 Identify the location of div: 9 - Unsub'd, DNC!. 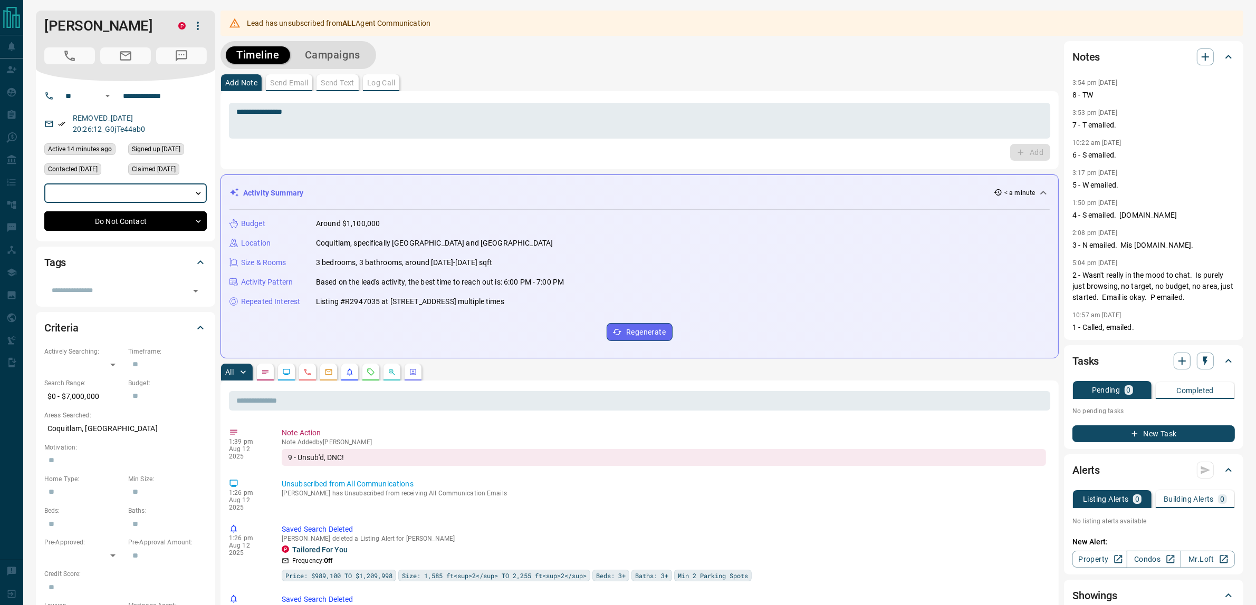
(664, 458).